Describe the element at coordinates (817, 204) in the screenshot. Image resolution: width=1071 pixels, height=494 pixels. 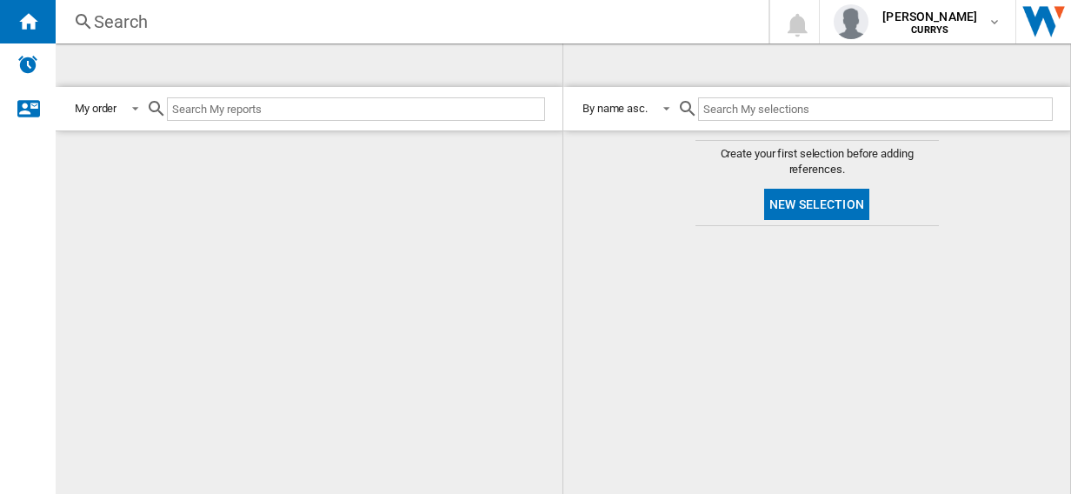
I see `button: New selection` at that location.